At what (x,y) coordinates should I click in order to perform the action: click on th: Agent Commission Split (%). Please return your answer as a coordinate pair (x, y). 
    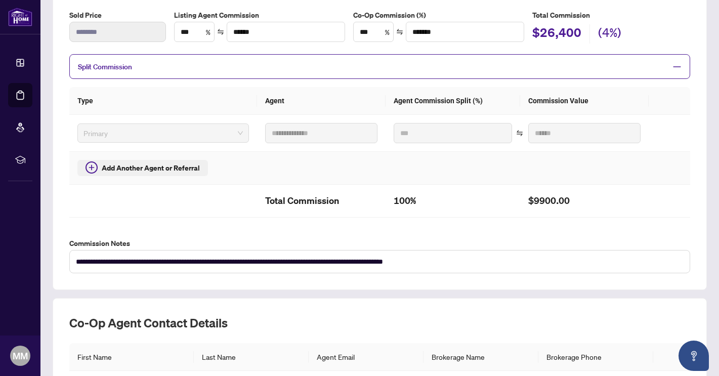
    Looking at the image, I should click on (453, 101).